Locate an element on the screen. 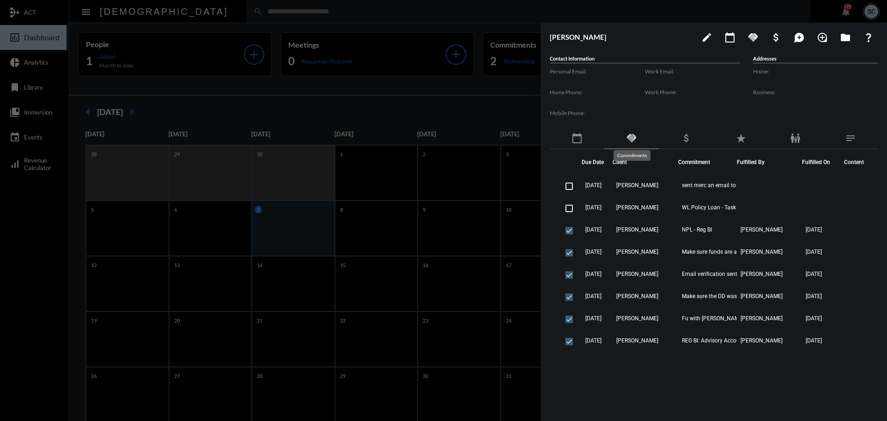 This screenshot has height=421, width=887. label: Personal Email: is located at coordinates (597, 71).